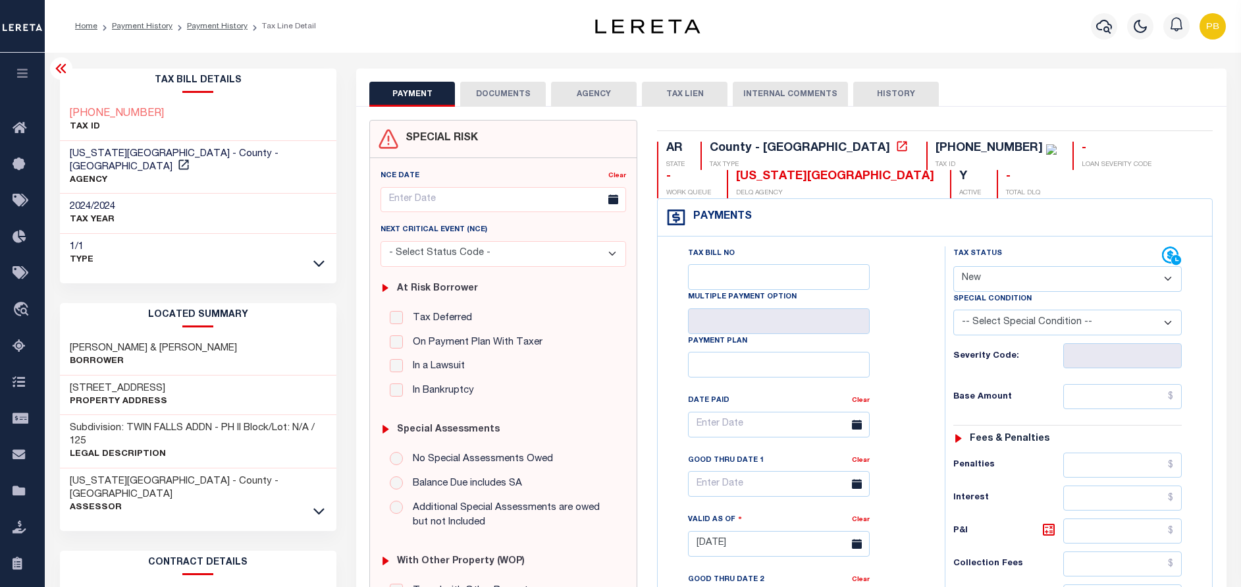 This screenshot has height=587, width=1241. I want to click on p: Property Address, so click(119, 402).